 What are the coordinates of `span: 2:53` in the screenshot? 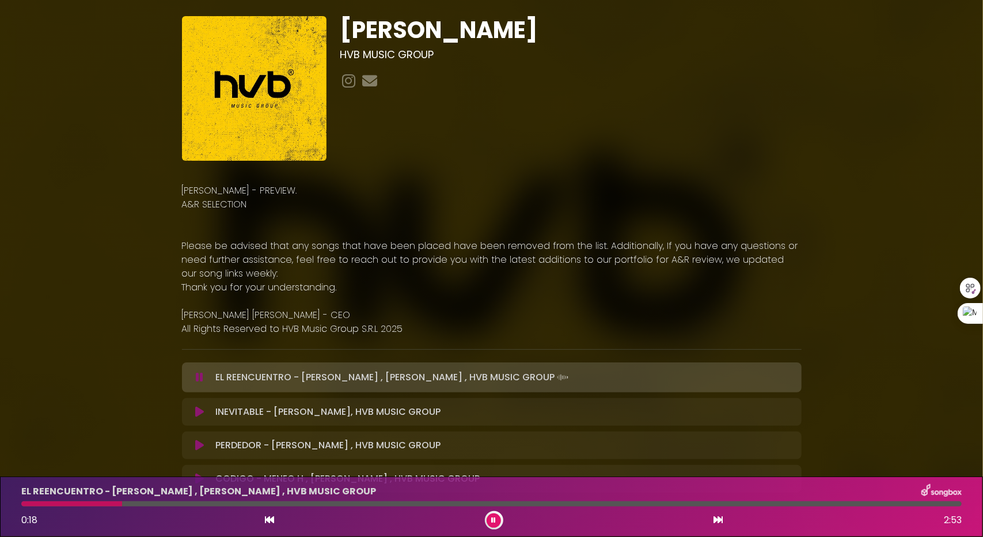 It's located at (953, 520).